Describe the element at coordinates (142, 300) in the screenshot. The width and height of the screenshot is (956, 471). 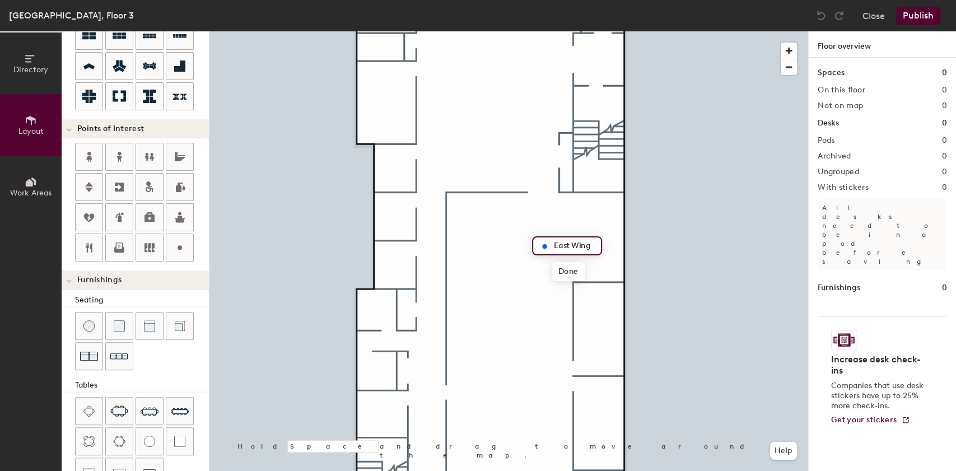
I see `div: Seating` at that location.